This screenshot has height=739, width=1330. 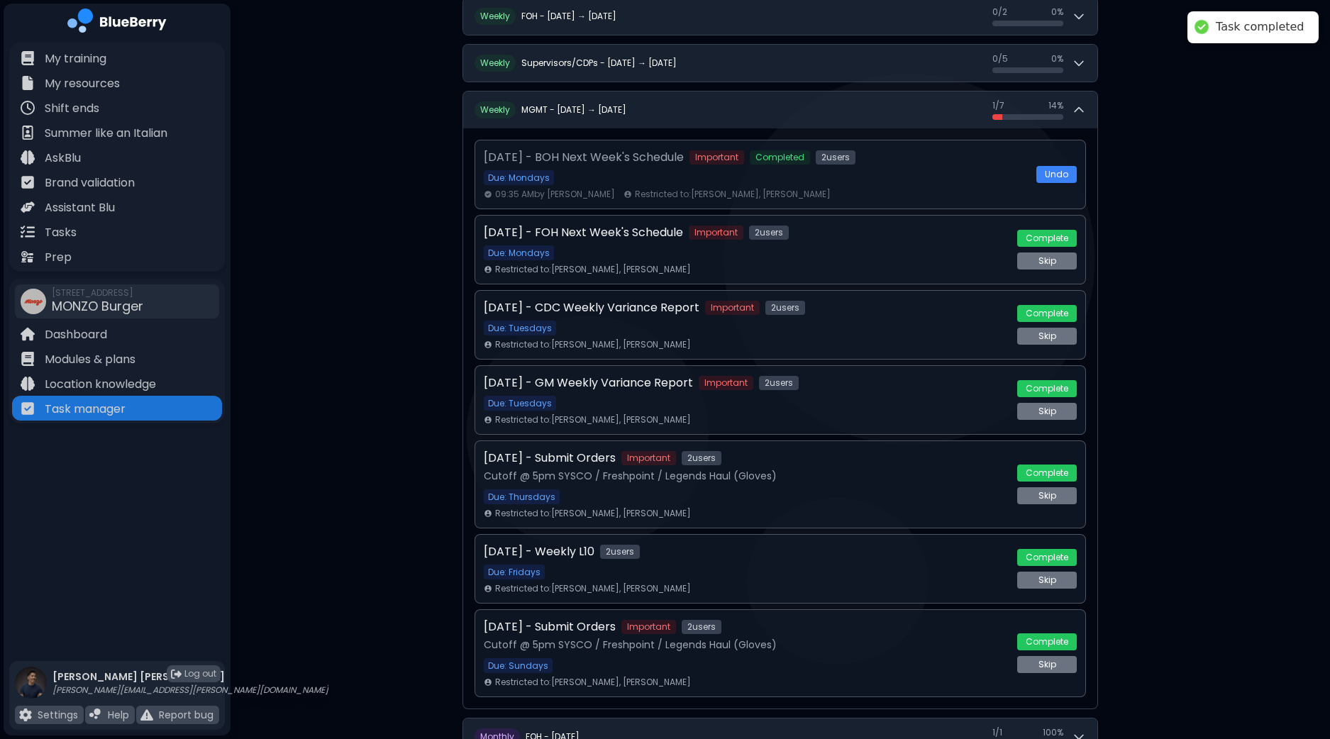 What do you see at coordinates (997, 733) in the screenshot?
I see `span: 1 / 1` at bounding box center [997, 733].